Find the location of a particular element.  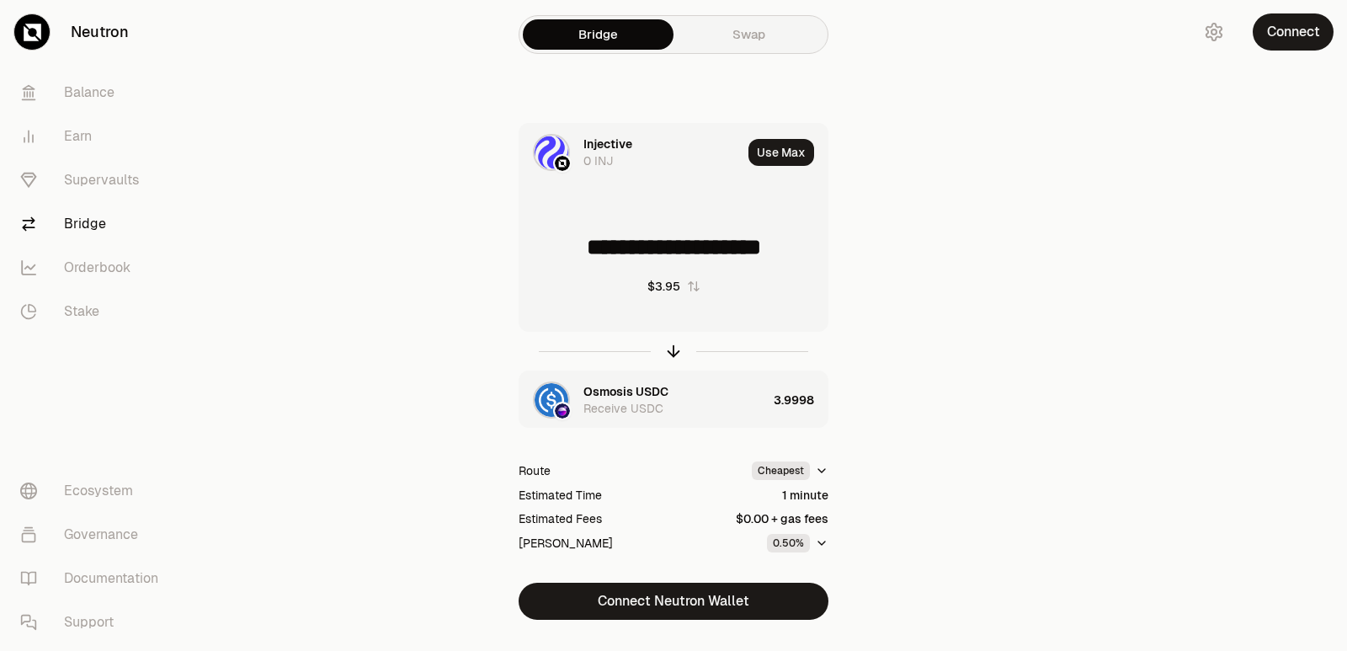

div: Cheapest is located at coordinates (780, 470).